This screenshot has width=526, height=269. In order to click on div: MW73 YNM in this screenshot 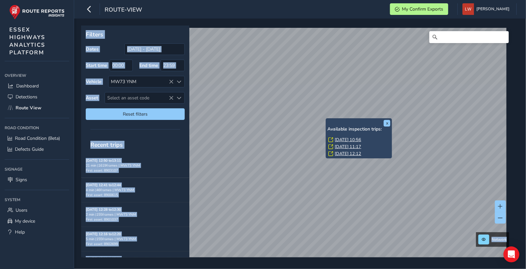, I will do `click(141, 81)`.